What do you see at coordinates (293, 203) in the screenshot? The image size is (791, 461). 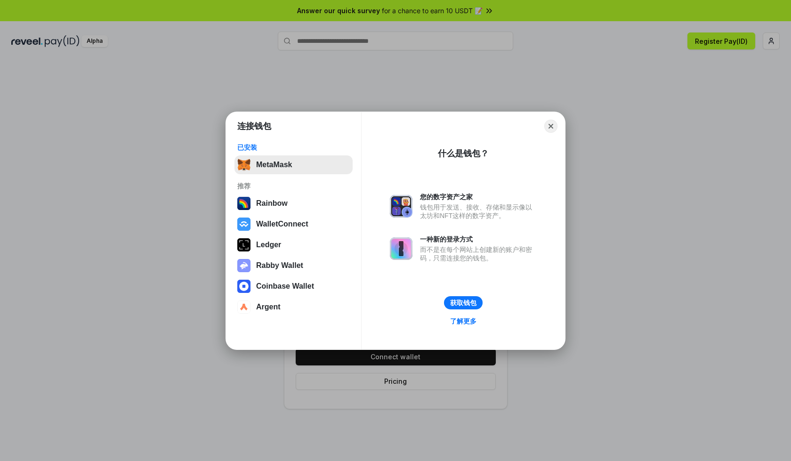 I see `button: Rainbow` at bounding box center [293, 203].